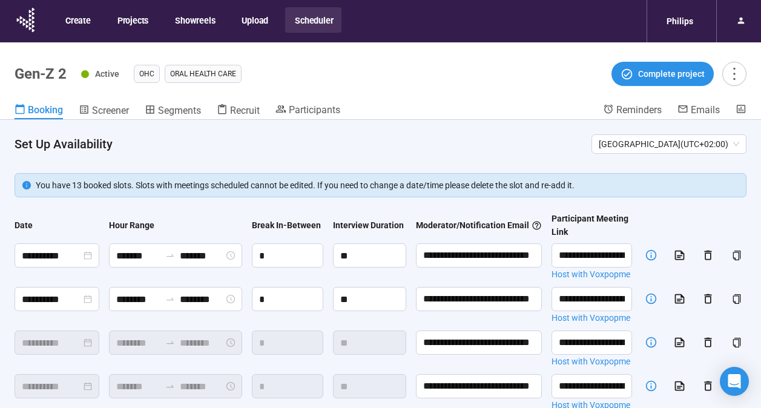  What do you see at coordinates (638, 110) in the screenshot?
I see `span: Reminders` at bounding box center [638, 110].